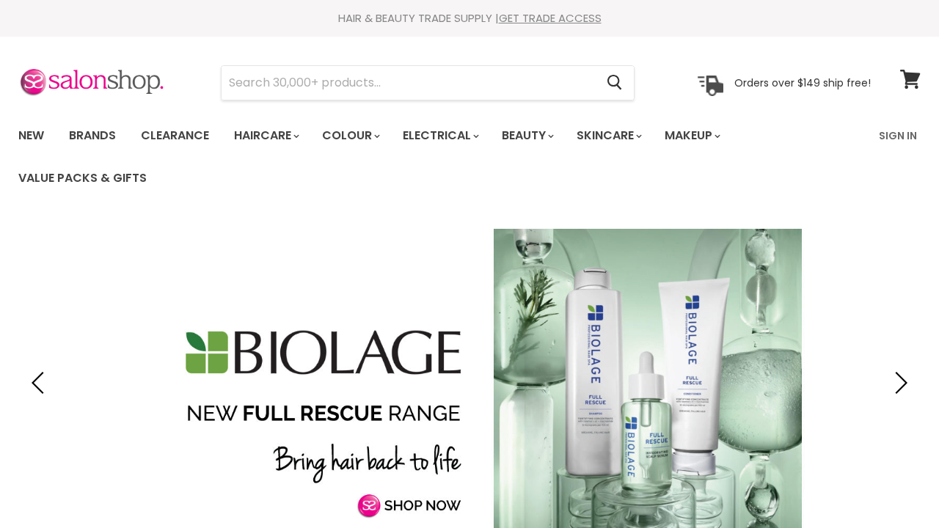  Describe the element at coordinates (527, 136) in the screenshot. I see `a: Beauty` at that location.